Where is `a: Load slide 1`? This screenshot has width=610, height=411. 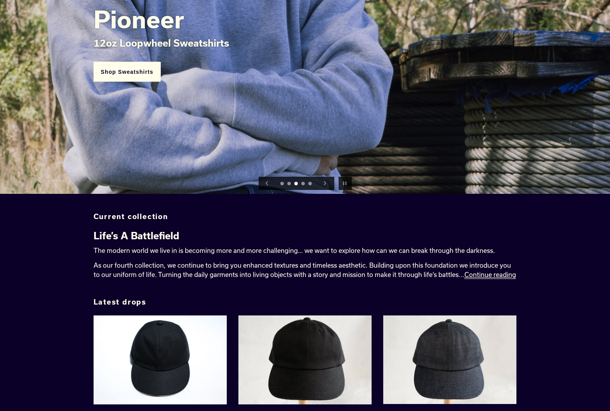 a: Load slide 1 is located at coordinates (283, 184).